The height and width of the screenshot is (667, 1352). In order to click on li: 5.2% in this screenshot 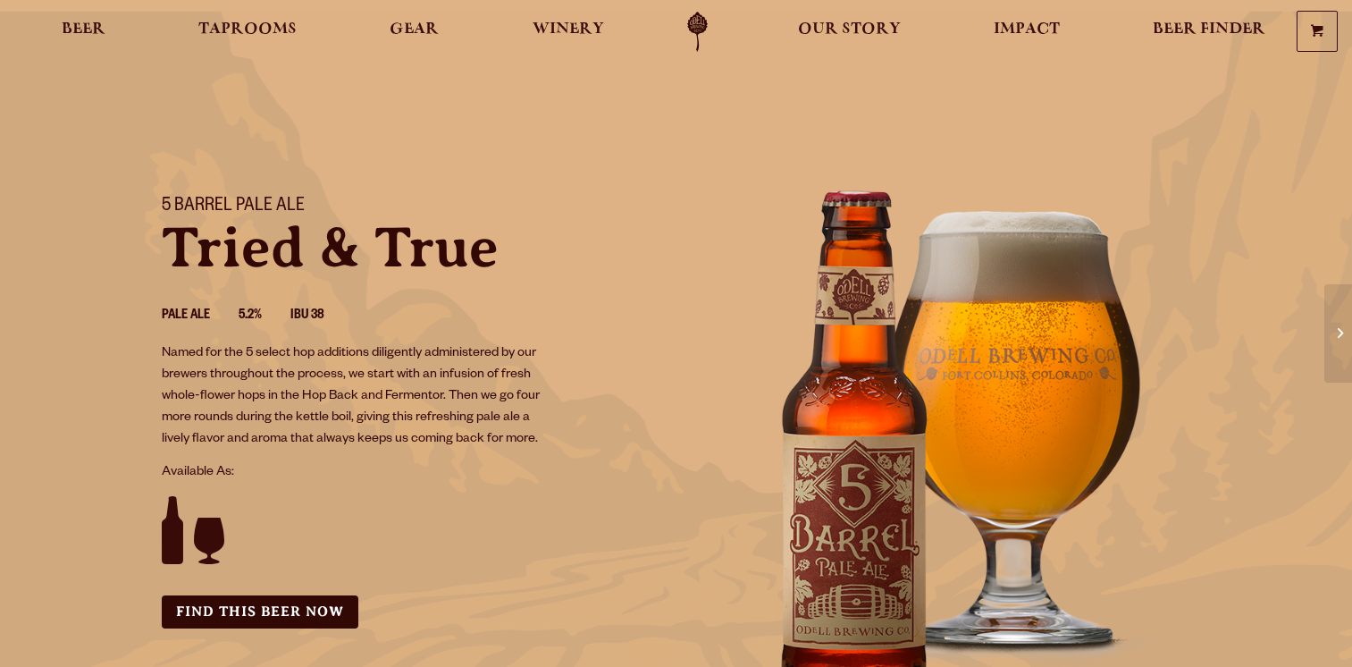, I will do `click(265, 316)`.